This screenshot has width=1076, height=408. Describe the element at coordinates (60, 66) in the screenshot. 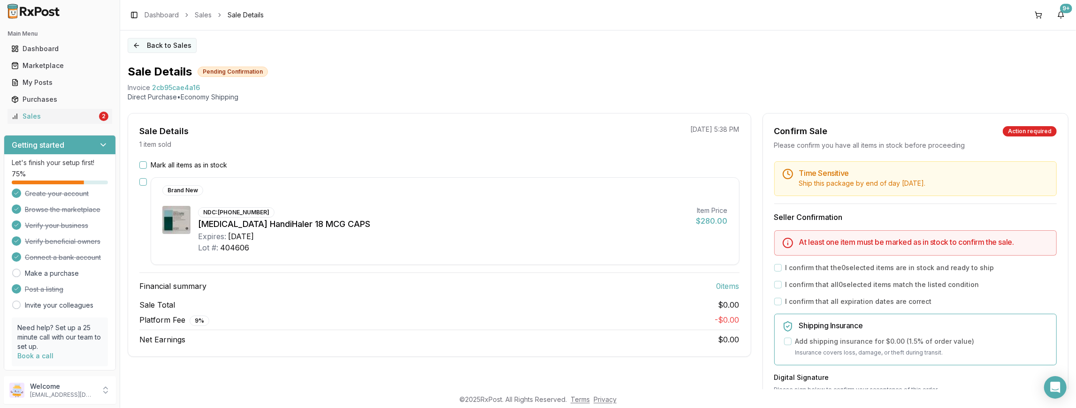

I see `div: Marketplace` at that location.